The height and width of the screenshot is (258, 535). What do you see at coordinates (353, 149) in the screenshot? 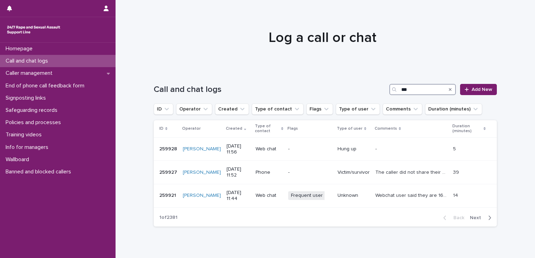
I see `p: Hung up` at bounding box center [353, 149].